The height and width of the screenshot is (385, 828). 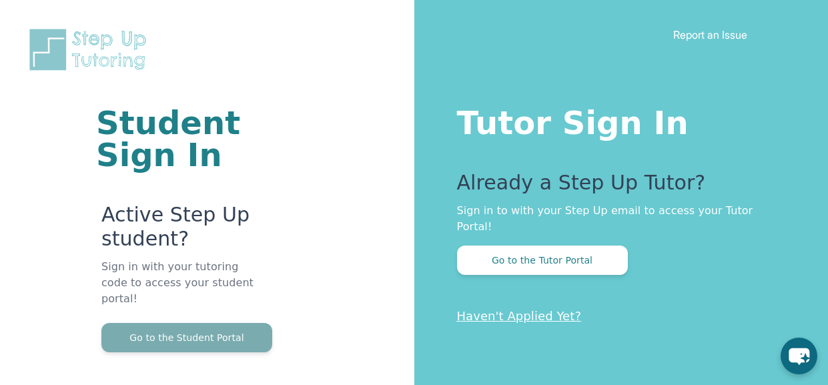 What do you see at coordinates (616, 219) in the screenshot?
I see `p: Sign in to with your Step Up email to access your Tutor Portal!` at bounding box center [616, 219].